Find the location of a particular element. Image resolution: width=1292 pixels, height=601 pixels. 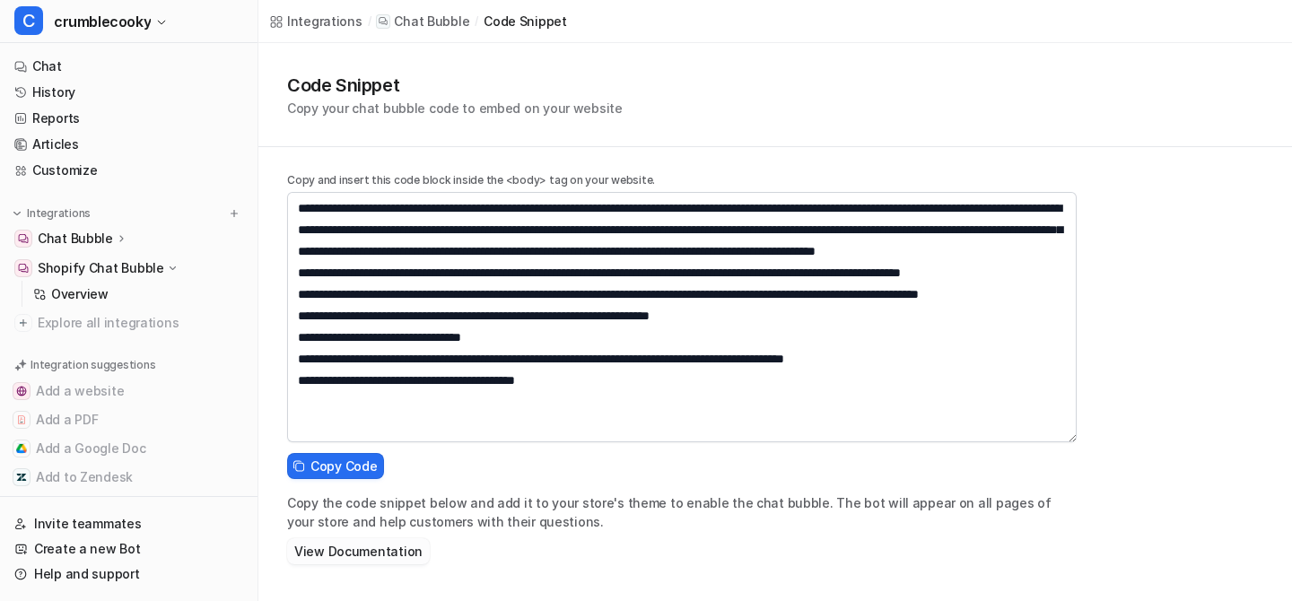

div: code snippet is located at coordinates (525, 21).